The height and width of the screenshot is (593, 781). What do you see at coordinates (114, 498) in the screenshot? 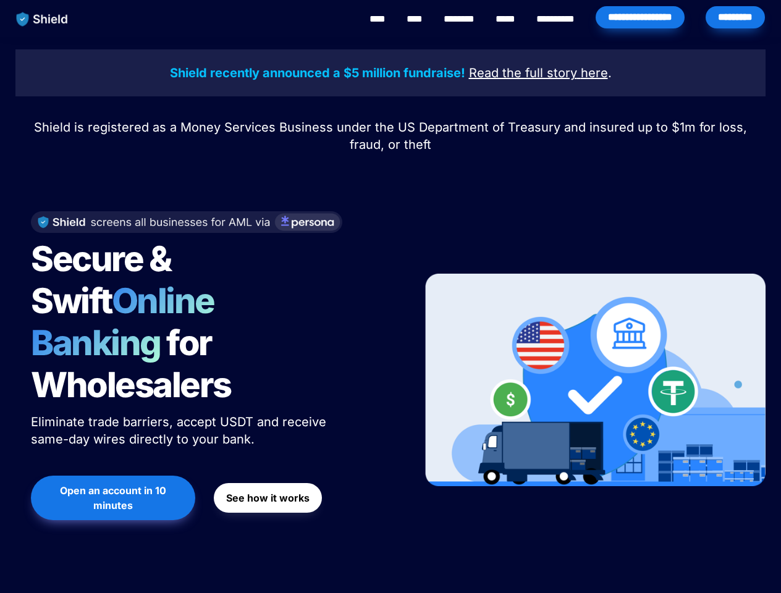
I see `strong: Open an account in 10 minutes` at bounding box center [114, 498].